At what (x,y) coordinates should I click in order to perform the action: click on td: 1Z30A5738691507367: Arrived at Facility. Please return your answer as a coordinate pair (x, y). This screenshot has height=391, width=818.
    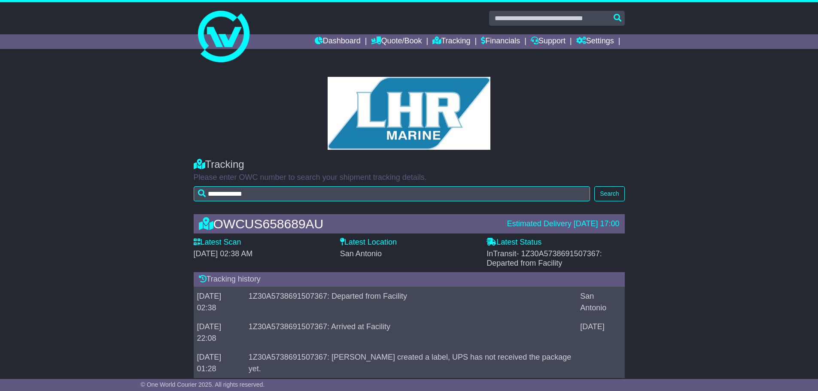
    Looking at the image, I should click on (411, 332).